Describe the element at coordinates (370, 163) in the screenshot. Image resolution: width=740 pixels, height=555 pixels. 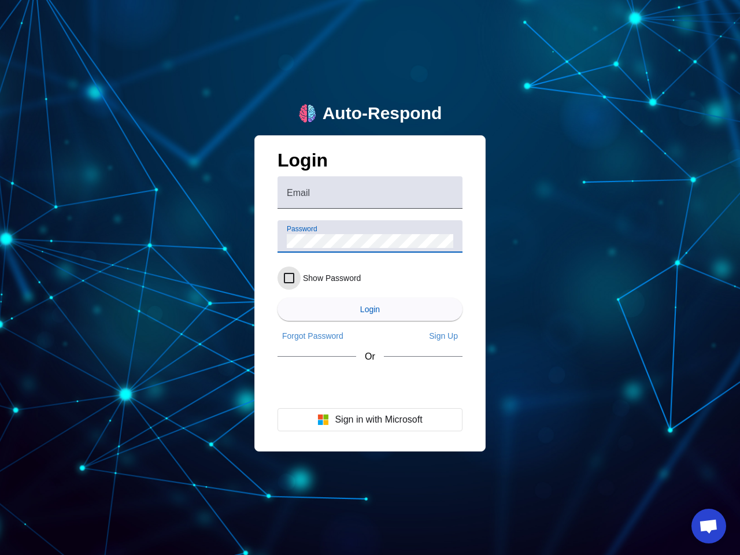
I see `h1: Login` at that location.